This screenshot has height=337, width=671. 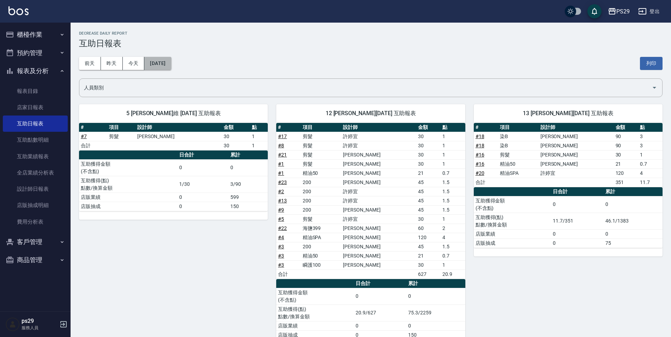 What do you see at coordinates (633, 221) in the screenshot?
I see `td: 46.1/1383` at bounding box center [633, 221].